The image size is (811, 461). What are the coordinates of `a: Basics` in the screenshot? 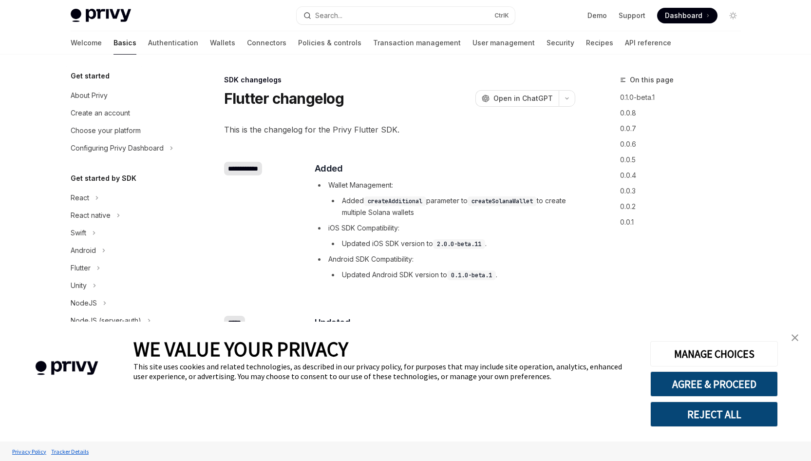 It's located at (125, 43).